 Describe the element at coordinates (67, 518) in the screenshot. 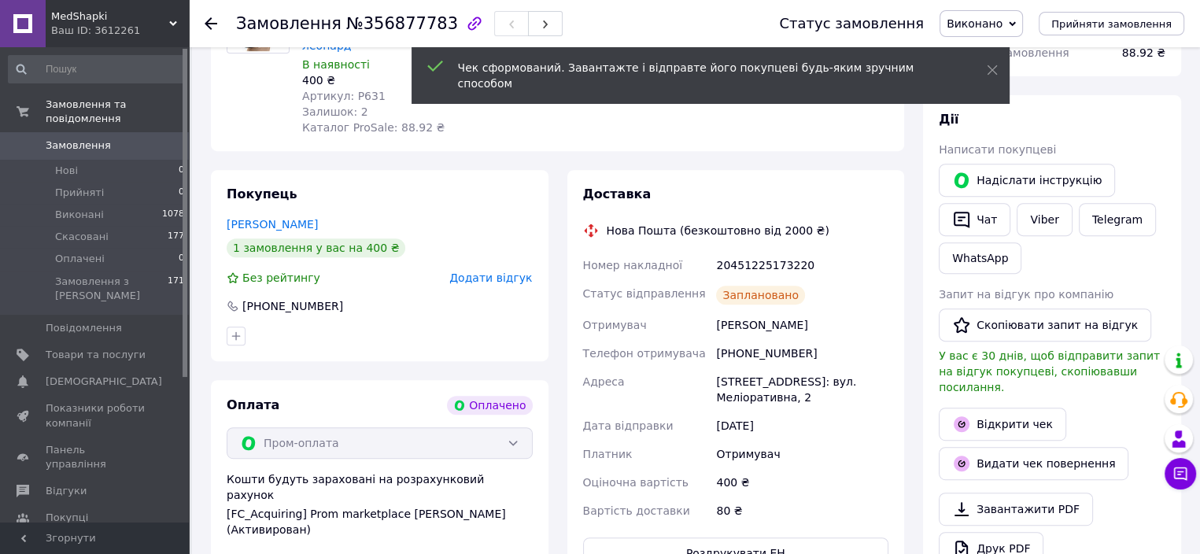

I see `span: Покупці` at that location.